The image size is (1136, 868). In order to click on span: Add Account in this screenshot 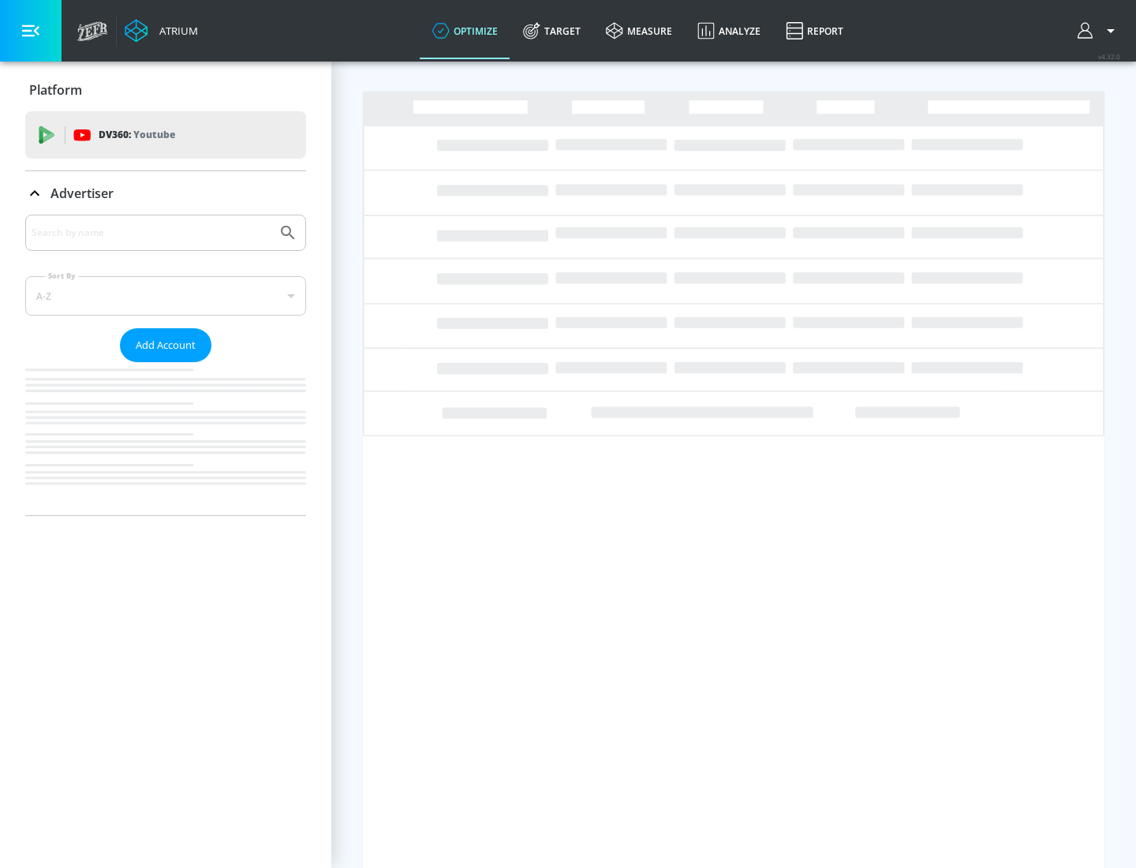, I will do `click(166, 345)`.